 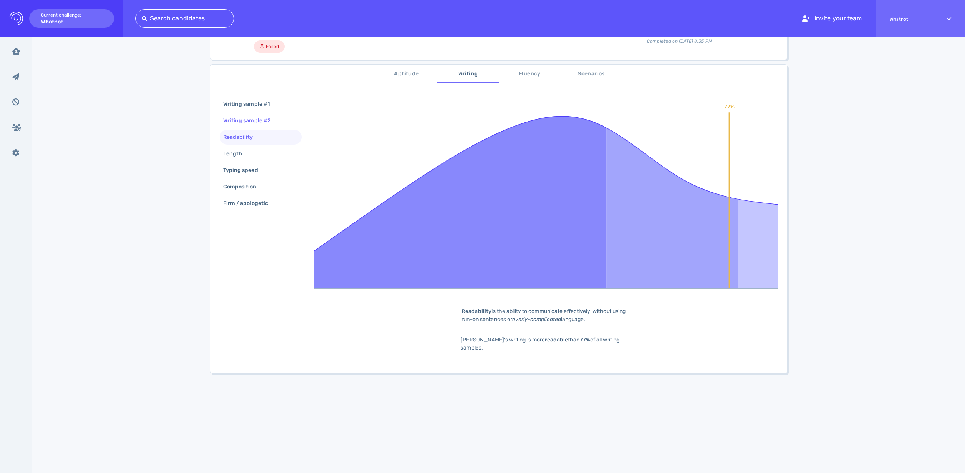 I want to click on text: 77%, so click(x=729, y=107).